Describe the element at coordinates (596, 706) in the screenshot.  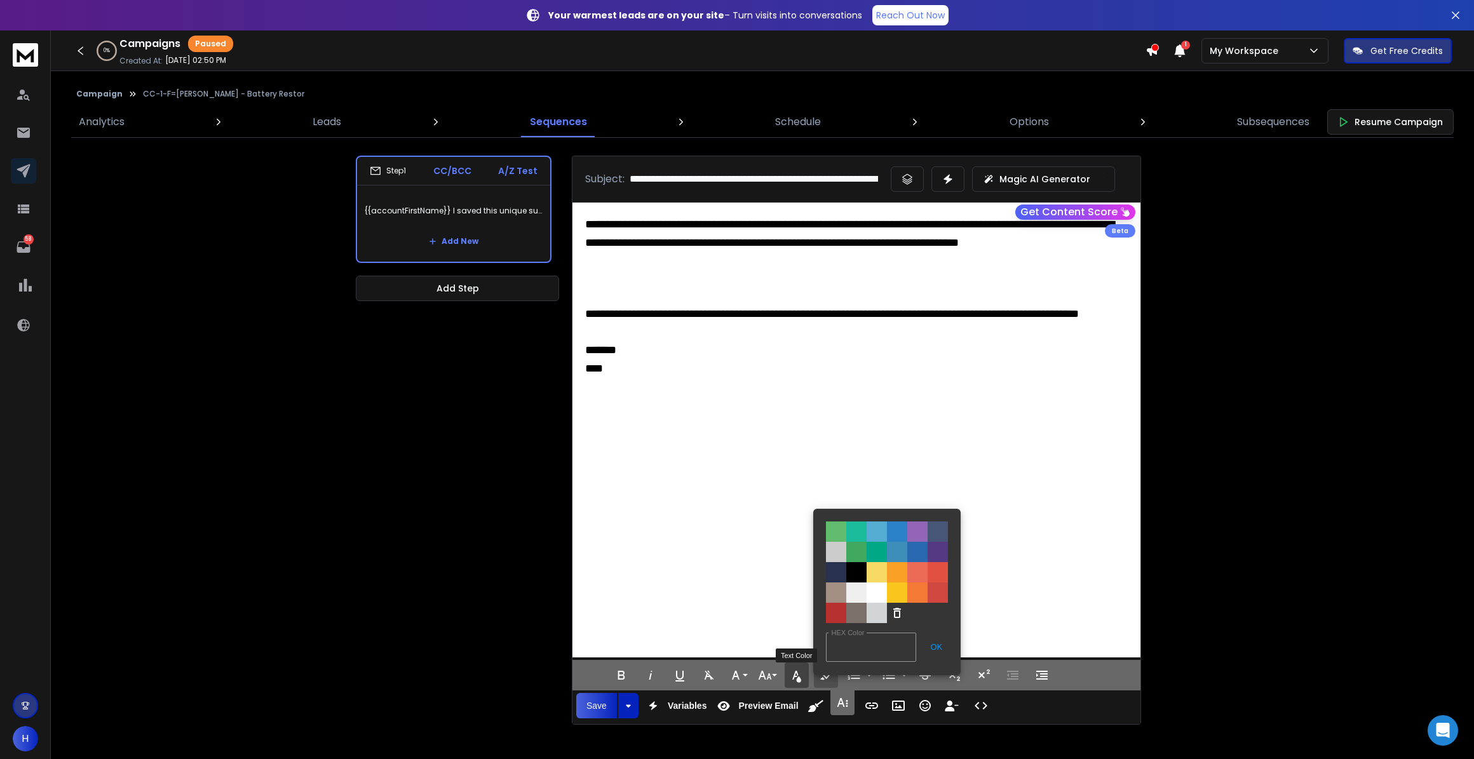
I see `button: Save` at that location.